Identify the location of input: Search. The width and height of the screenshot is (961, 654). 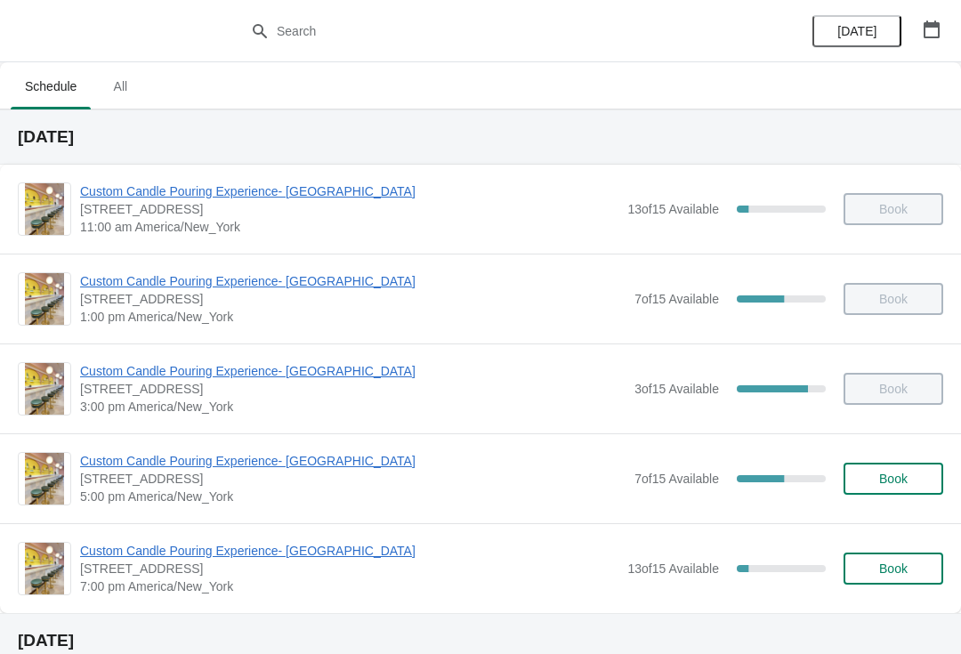
(498, 31).